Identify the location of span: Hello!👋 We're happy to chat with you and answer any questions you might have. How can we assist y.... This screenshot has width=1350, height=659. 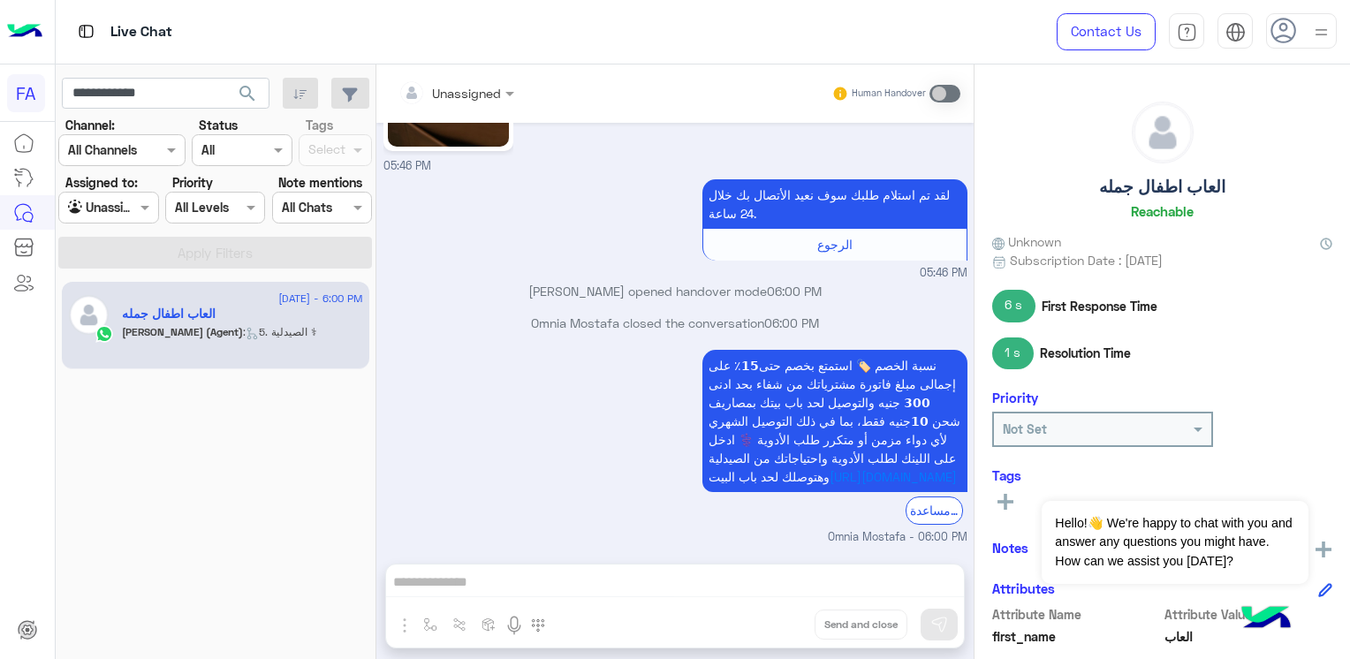
(1174, 543).